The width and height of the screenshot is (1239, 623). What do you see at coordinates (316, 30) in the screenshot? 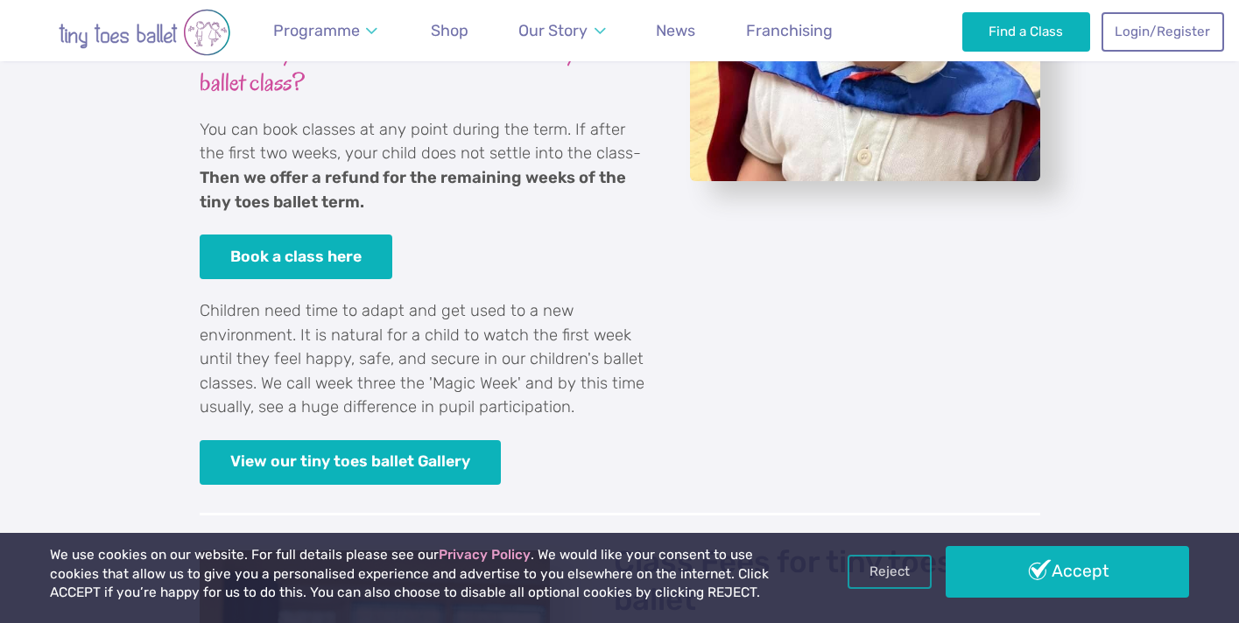
I see `span: Programme` at bounding box center [316, 30].